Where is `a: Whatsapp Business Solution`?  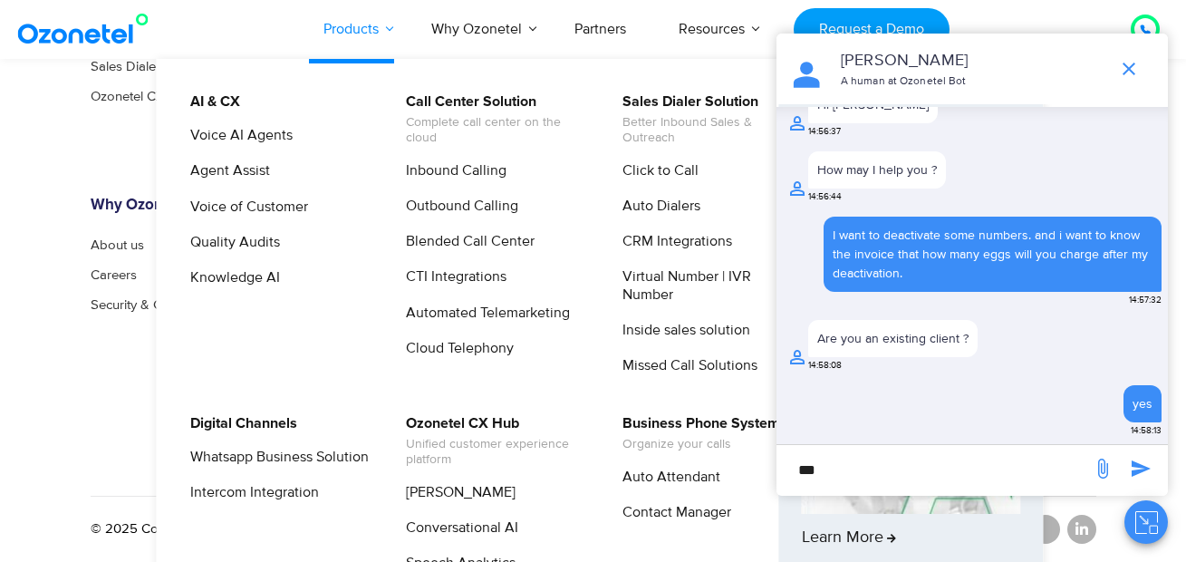 a: Whatsapp Business Solution is located at coordinates (274, 457).